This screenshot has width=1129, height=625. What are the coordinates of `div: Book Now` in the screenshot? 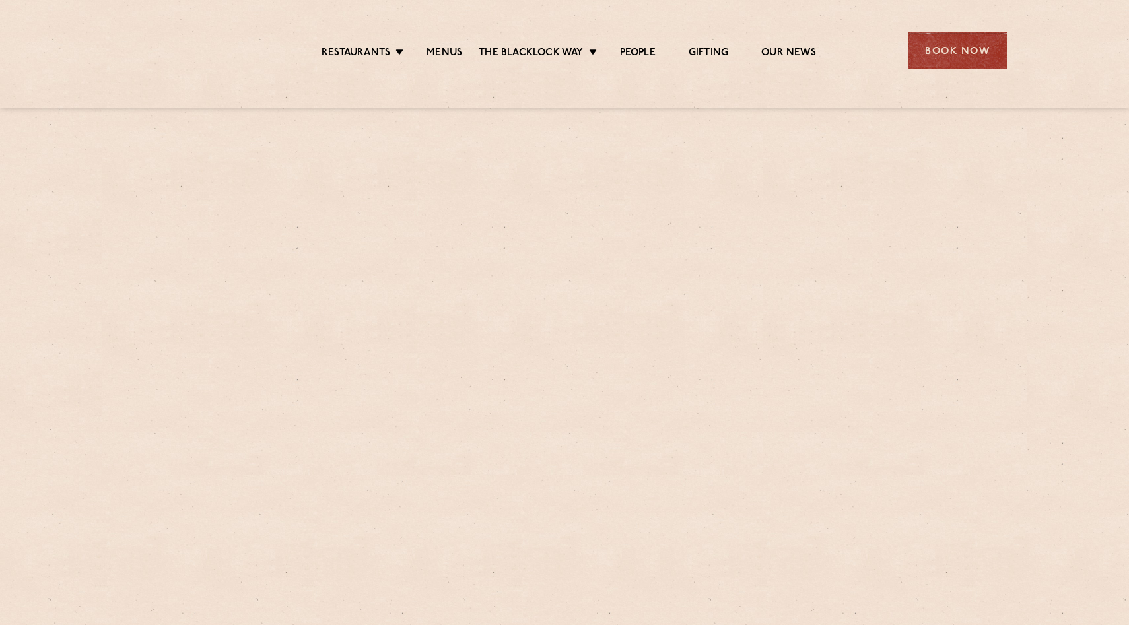 It's located at (957, 50).